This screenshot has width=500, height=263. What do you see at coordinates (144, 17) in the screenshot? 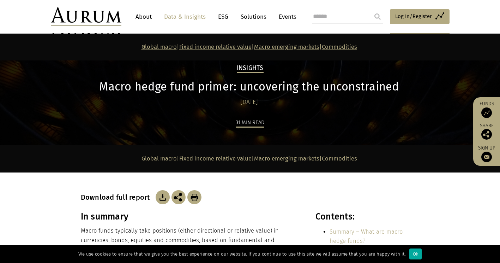
I see `a: About` at bounding box center [144, 17].